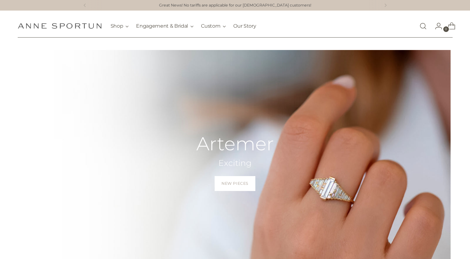  What do you see at coordinates (235, 163) in the screenshot?
I see `h2: Exciting` at bounding box center [235, 163].